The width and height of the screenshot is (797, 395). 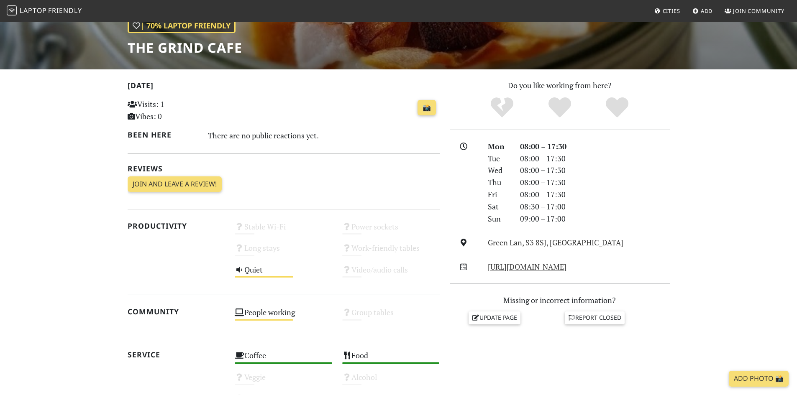 What do you see at coordinates (284, 169) in the screenshot?
I see `h2: Reviews` at bounding box center [284, 169].